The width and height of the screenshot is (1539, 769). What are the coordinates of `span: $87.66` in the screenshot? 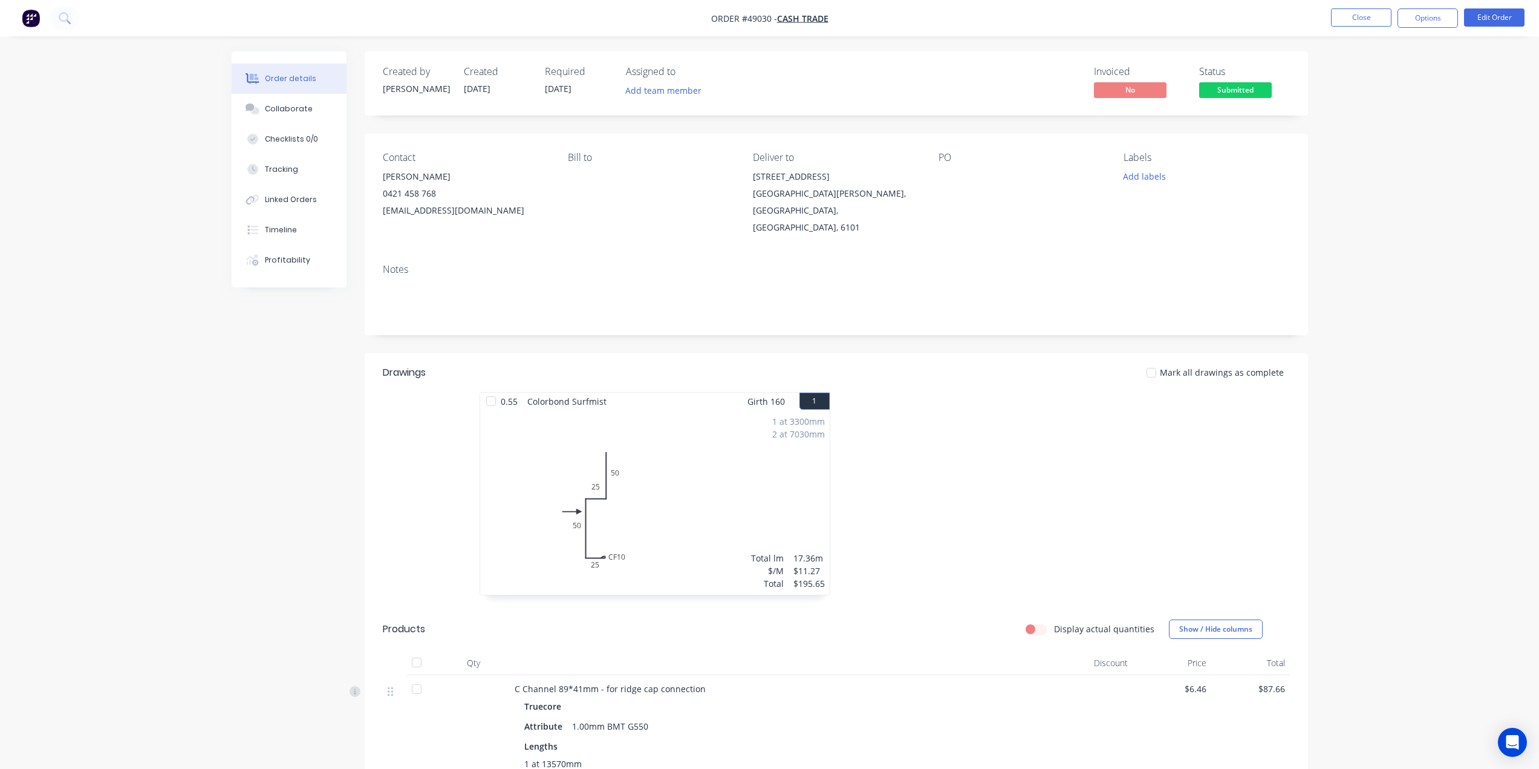 It's located at (1251, 688).